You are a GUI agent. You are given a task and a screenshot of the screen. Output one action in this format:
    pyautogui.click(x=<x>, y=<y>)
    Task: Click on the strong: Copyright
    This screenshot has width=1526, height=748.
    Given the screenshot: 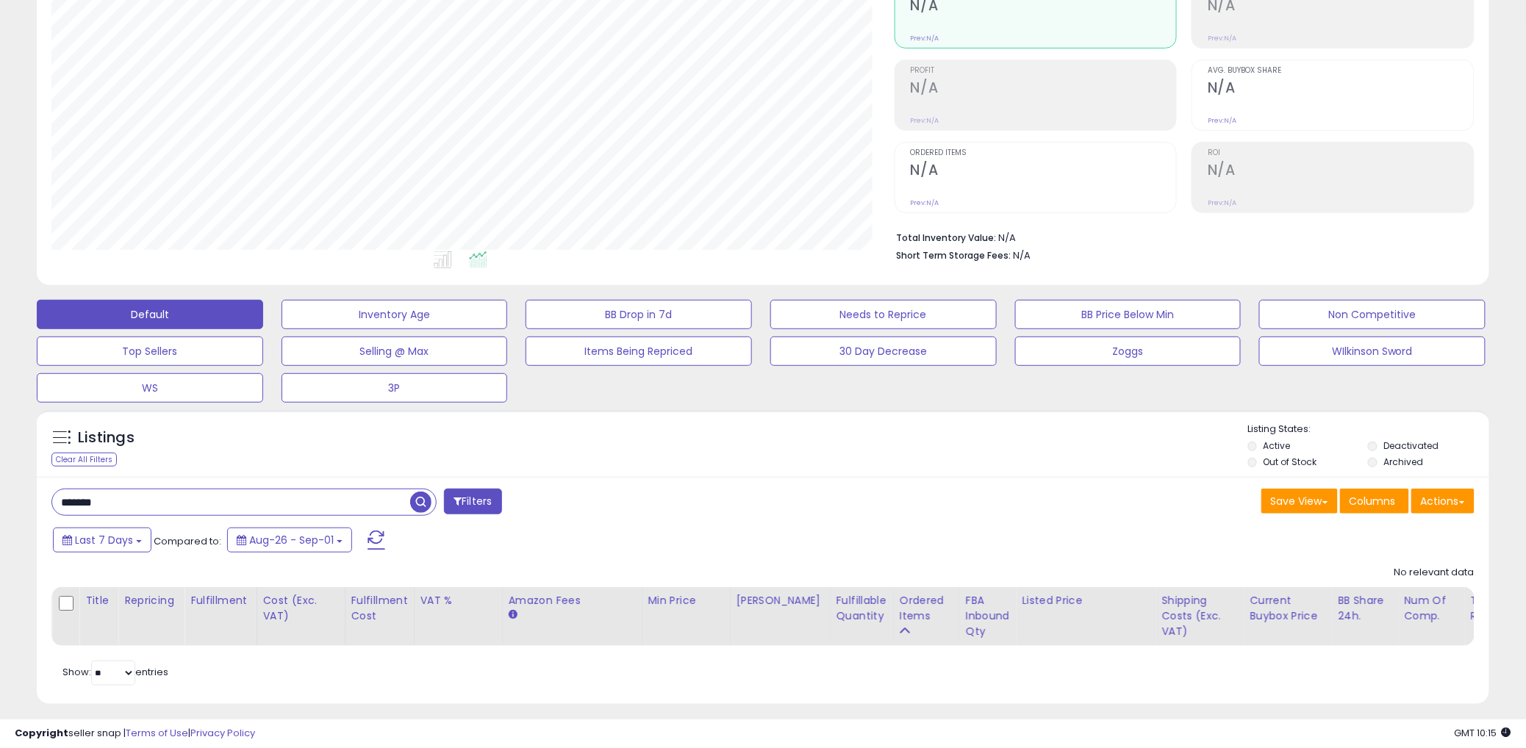 What is the action you would take?
    pyautogui.click(x=41, y=733)
    